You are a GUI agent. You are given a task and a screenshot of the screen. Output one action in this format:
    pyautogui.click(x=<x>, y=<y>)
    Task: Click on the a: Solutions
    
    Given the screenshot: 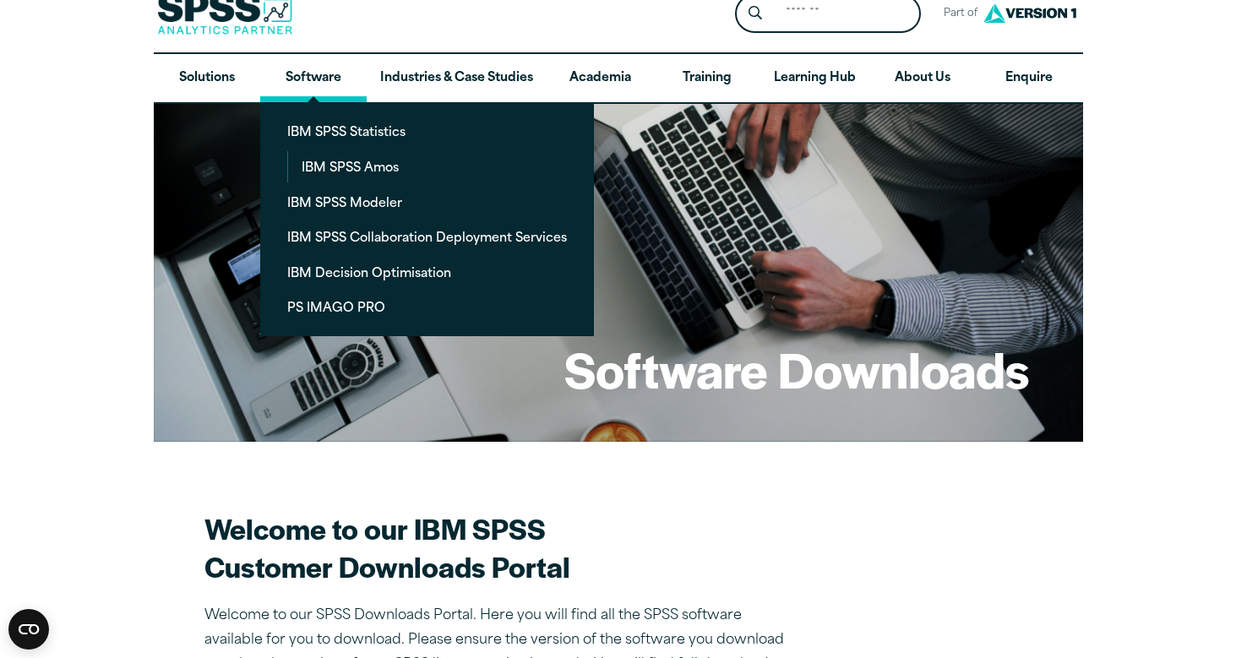 What is the action you would take?
    pyautogui.click(x=207, y=79)
    